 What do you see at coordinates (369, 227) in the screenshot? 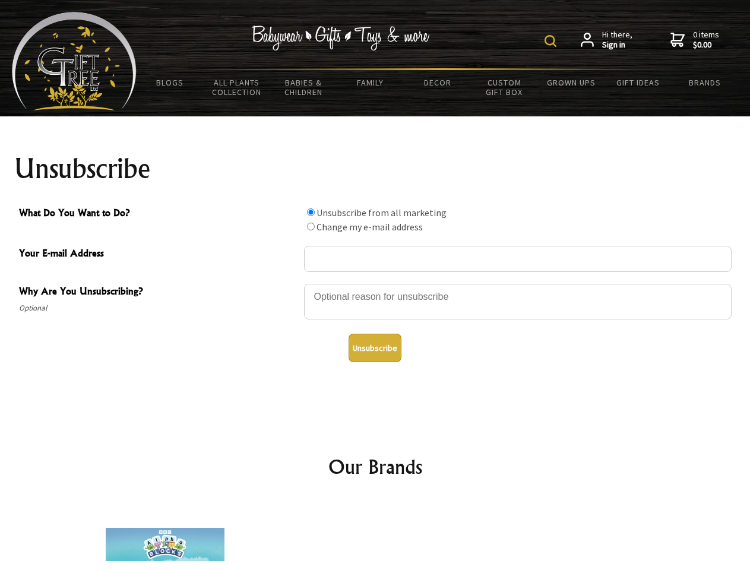
I see `label: Change my e-mail address` at bounding box center [369, 227].